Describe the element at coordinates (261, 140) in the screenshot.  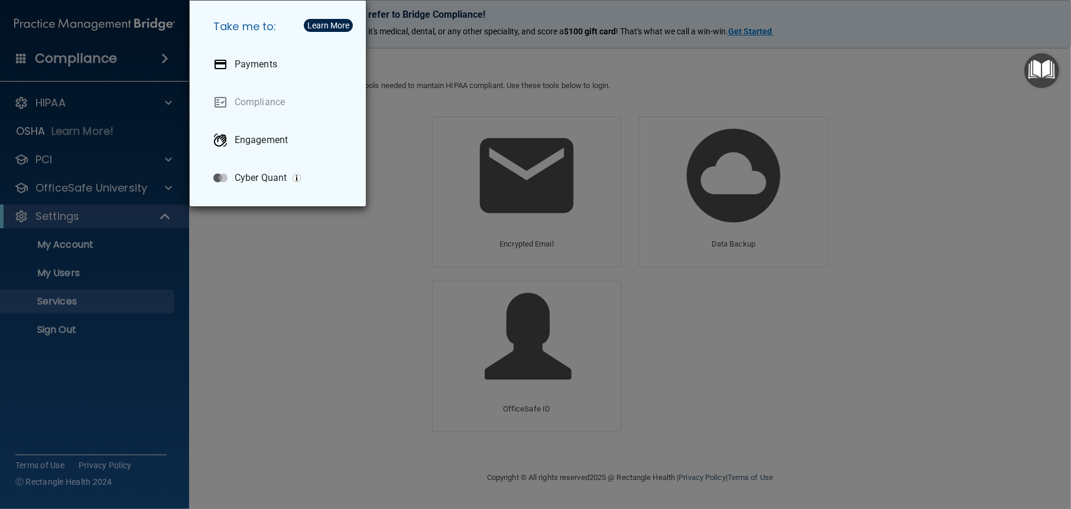
I see `p: Engagement` at that location.